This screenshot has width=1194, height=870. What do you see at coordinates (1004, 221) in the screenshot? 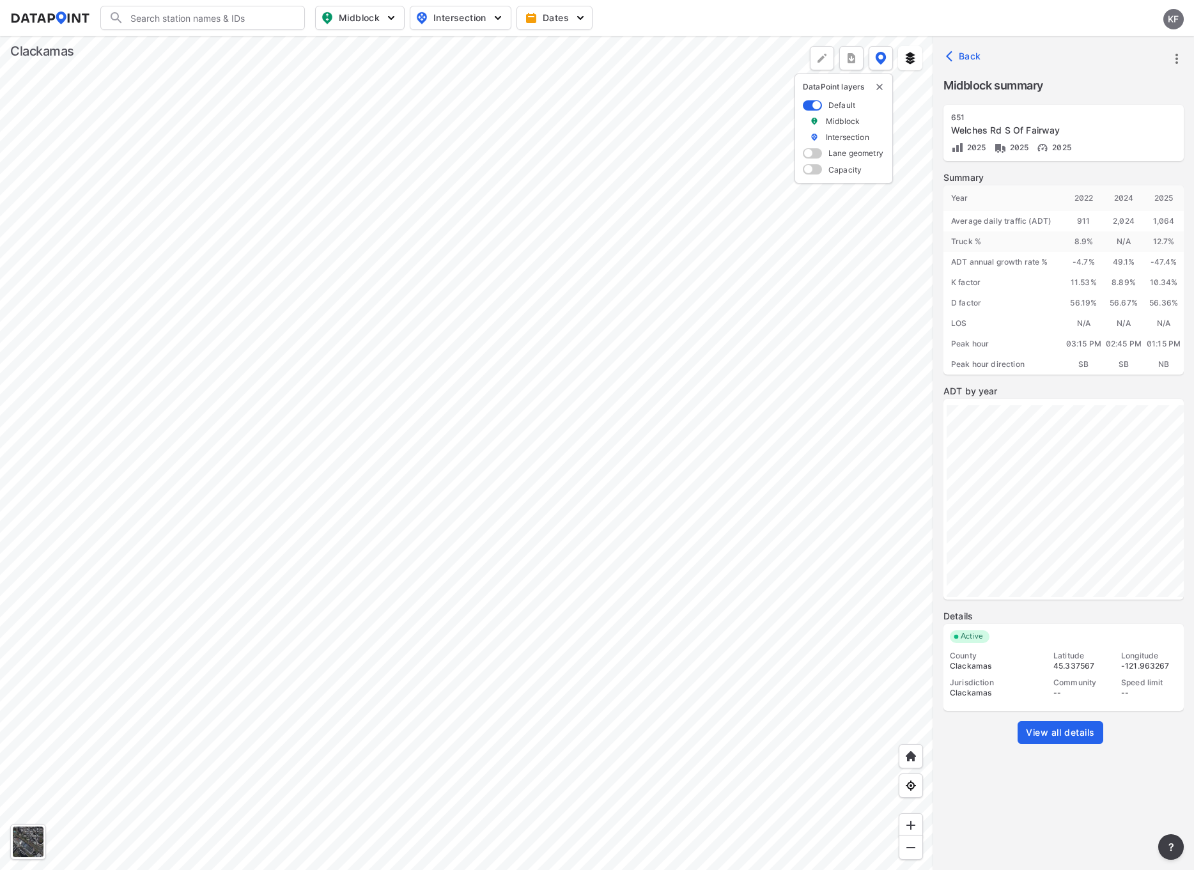
I see `div: Average daily traffic (ADT)` at bounding box center [1004, 221].